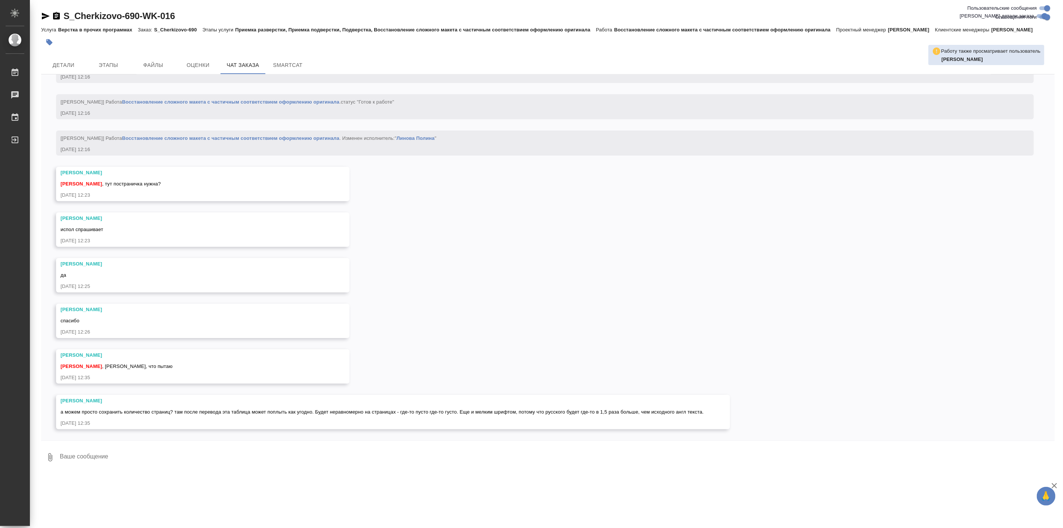 The image size is (1063, 528). Describe the element at coordinates (98, 30) in the screenshot. I see `p: Верстка в прочих программах` at that location.